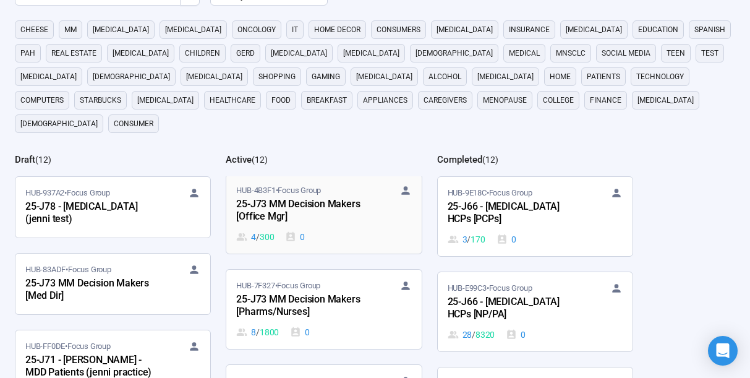 Image resolution: width=750 pixels, height=378 pixels. What do you see at coordinates (658, 30) in the screenshot?
I see `span: education` at bounding box center [658, 30].